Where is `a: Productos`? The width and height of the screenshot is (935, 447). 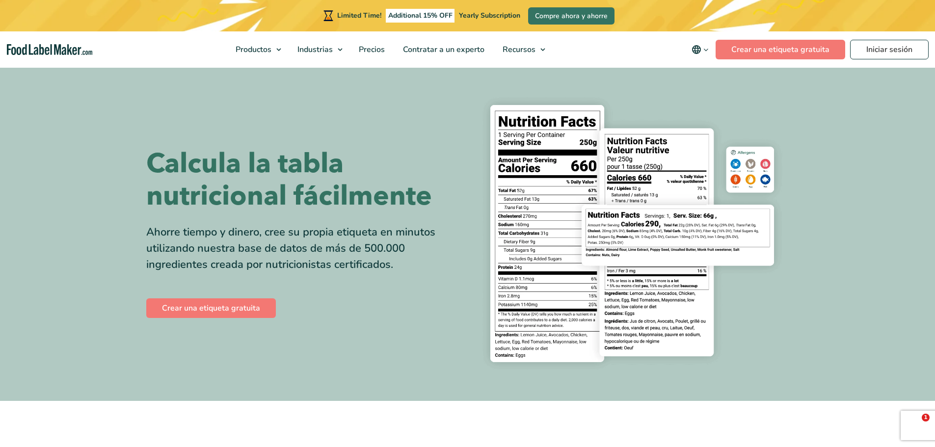
a: Productos is located at coordinates (256, 50).